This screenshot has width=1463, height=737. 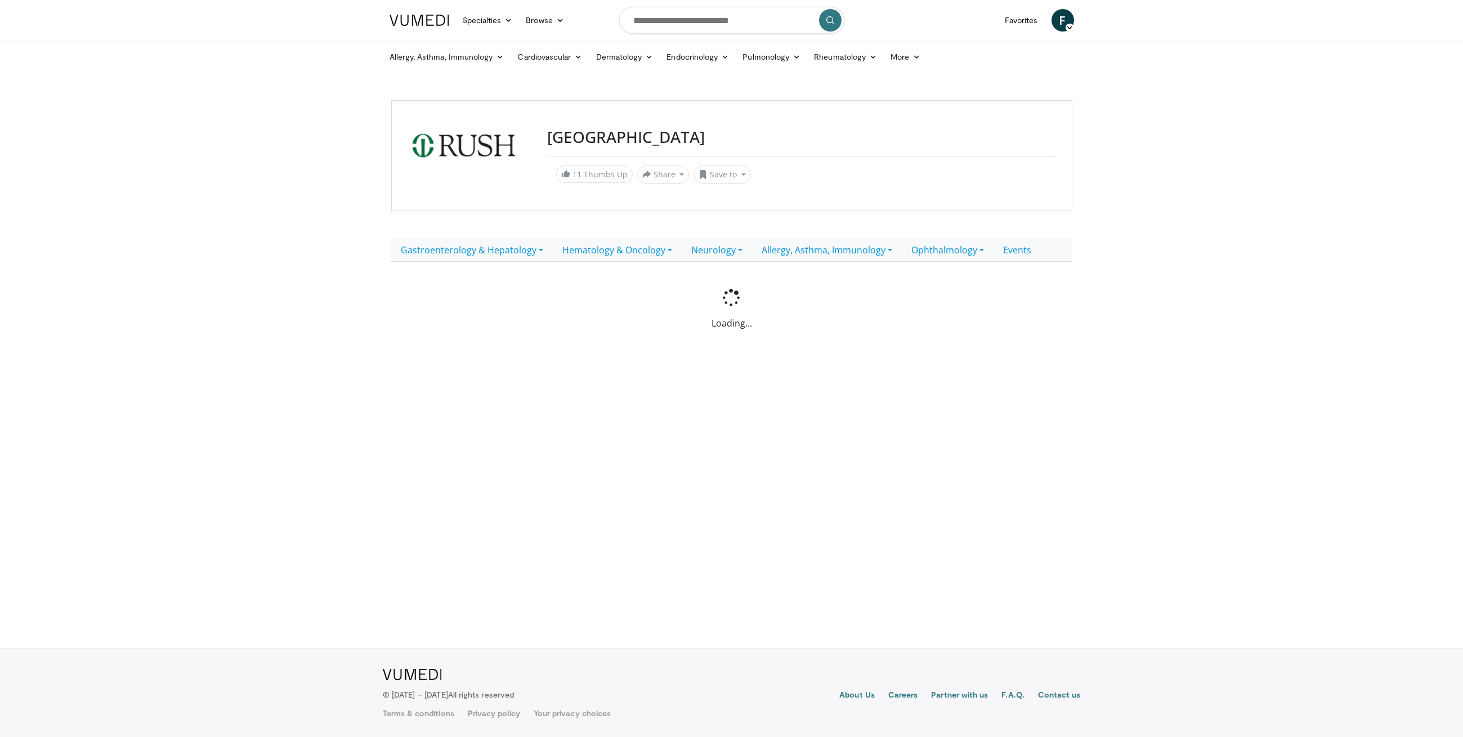 What do you see at coordinates (481, 694) in the screenshot?
I see `span: All rights reserved` at bounding box center [481, 694].